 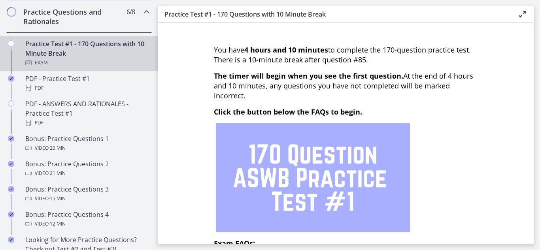 What do you see at coordinates (288, 112) in the screenshot?
I see `span: Click the button below the FAQs to begin.` at bounding box center [288, 112].